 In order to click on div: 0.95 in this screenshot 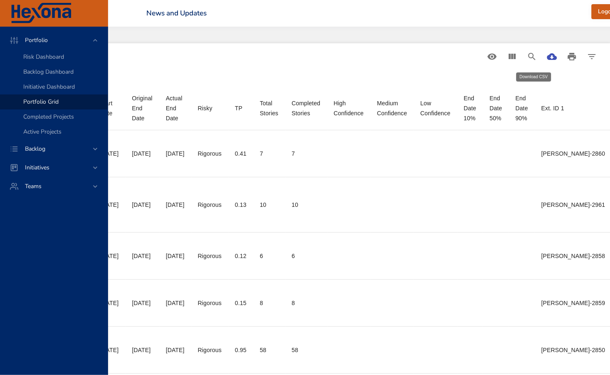, I will do `click(241, 350)`.